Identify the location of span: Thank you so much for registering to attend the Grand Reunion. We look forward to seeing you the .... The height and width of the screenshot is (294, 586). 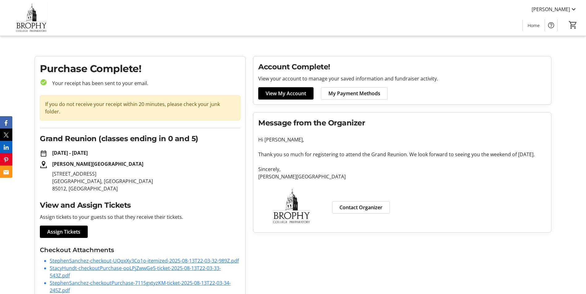
(396, 155).